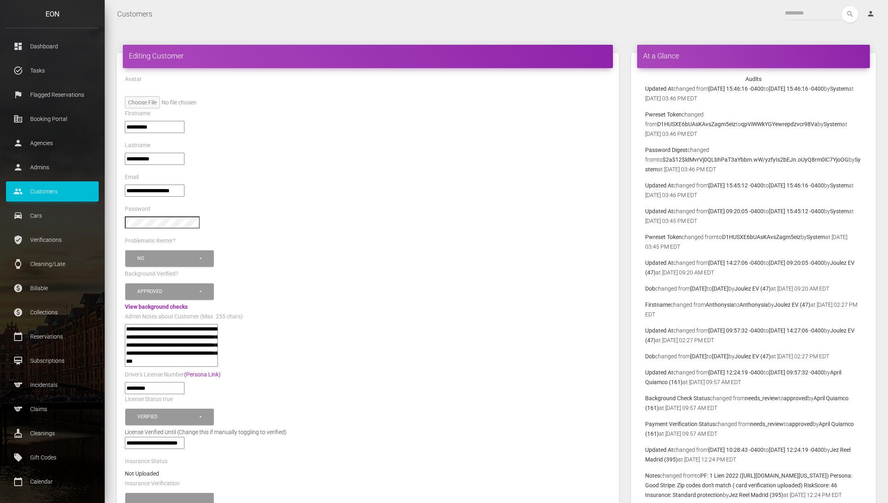 The width and height of the screenshot is (888, 503). What do you see at coordinates (368, 56) in the screenshot?
I see `h4: Editing Customer` at bounding box center [368, 56].